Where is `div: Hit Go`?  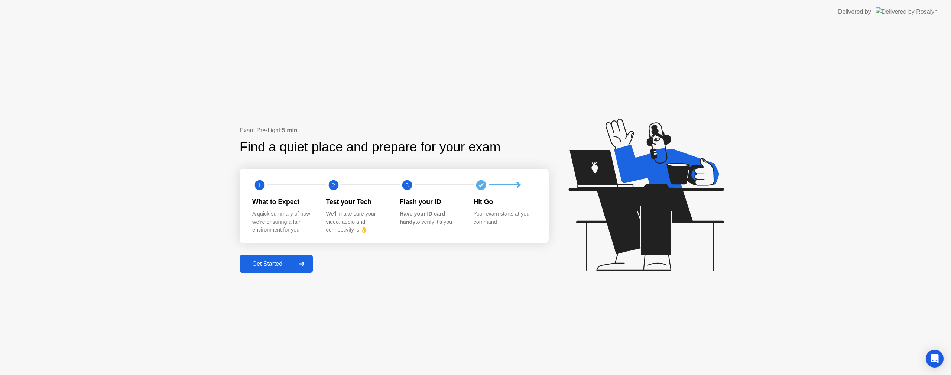
div: Hit Go is located at coordinates (505, 202).